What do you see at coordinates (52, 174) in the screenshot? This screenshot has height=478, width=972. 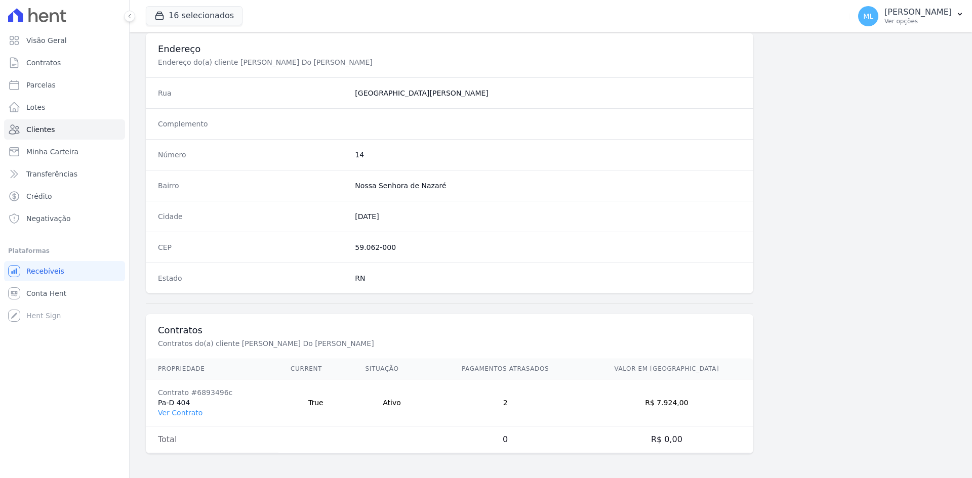 I see `span: Transferências` at bounding box center [52, 174].